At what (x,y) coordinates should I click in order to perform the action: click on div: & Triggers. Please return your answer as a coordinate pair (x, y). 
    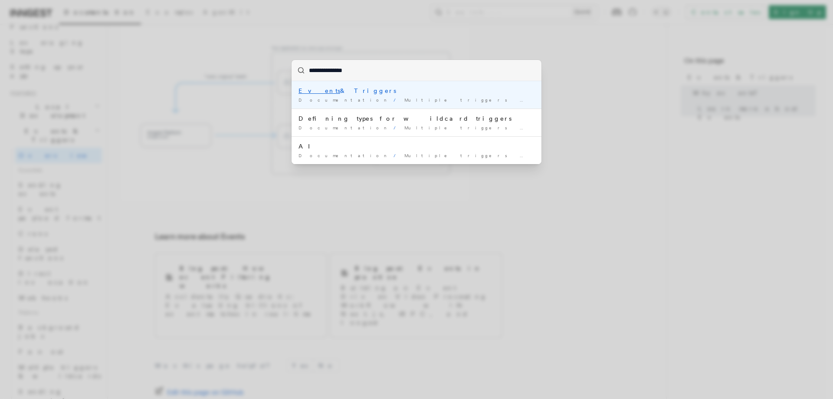
    Looking at the image, I should click on (417, 91).